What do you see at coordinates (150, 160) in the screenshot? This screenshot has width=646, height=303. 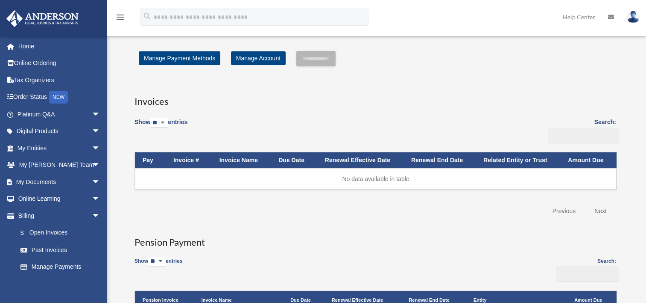 I see `th: Pay: activate to sort column descending` at bounding box center [150, 160].